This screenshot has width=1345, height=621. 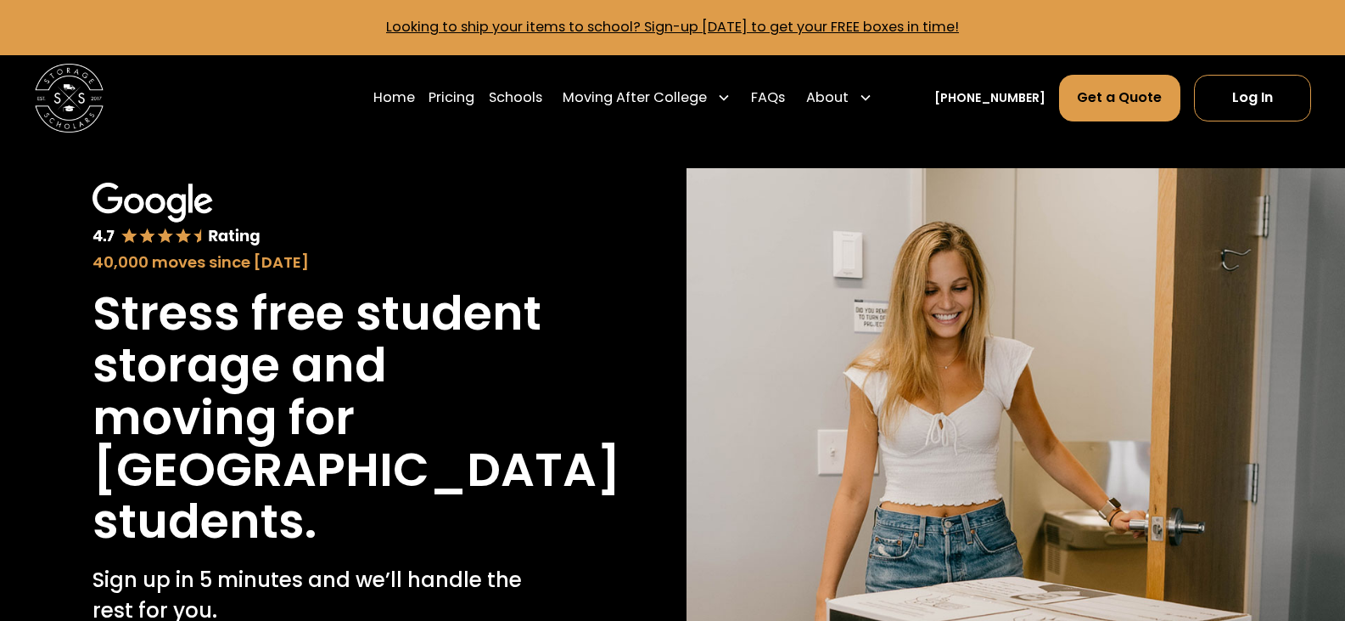 I want to click on a: Schools, so click(x=515, y=98).